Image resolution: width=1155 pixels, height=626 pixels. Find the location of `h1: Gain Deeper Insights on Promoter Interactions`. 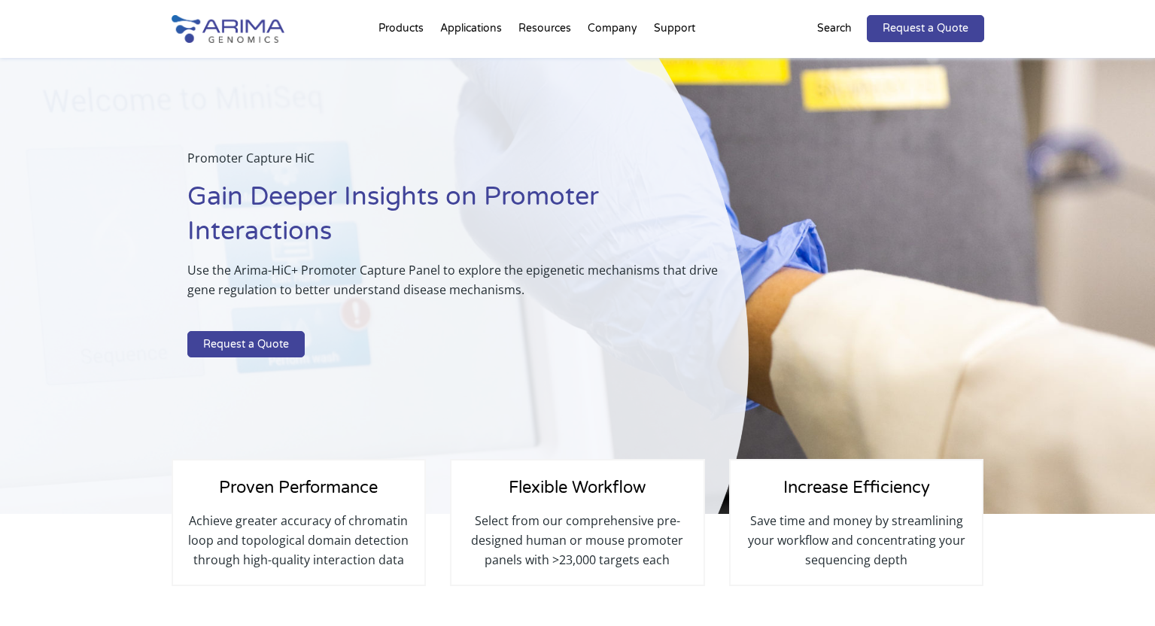

h1: Gain Deeper Insights on Promoter Interactions is located at coordinates (460, 220).